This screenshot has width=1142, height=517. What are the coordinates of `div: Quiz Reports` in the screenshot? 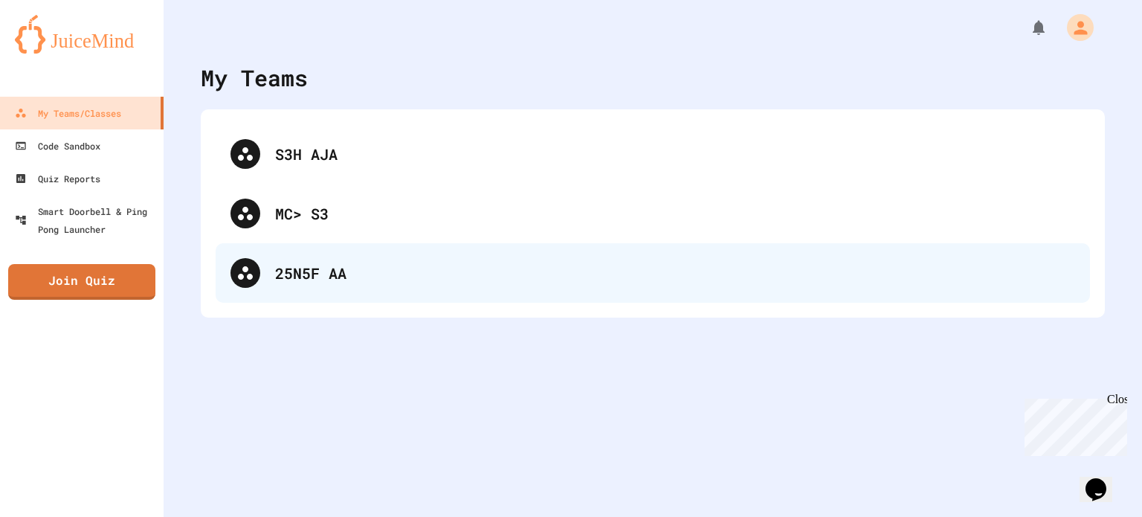 It's located at (57, 178).